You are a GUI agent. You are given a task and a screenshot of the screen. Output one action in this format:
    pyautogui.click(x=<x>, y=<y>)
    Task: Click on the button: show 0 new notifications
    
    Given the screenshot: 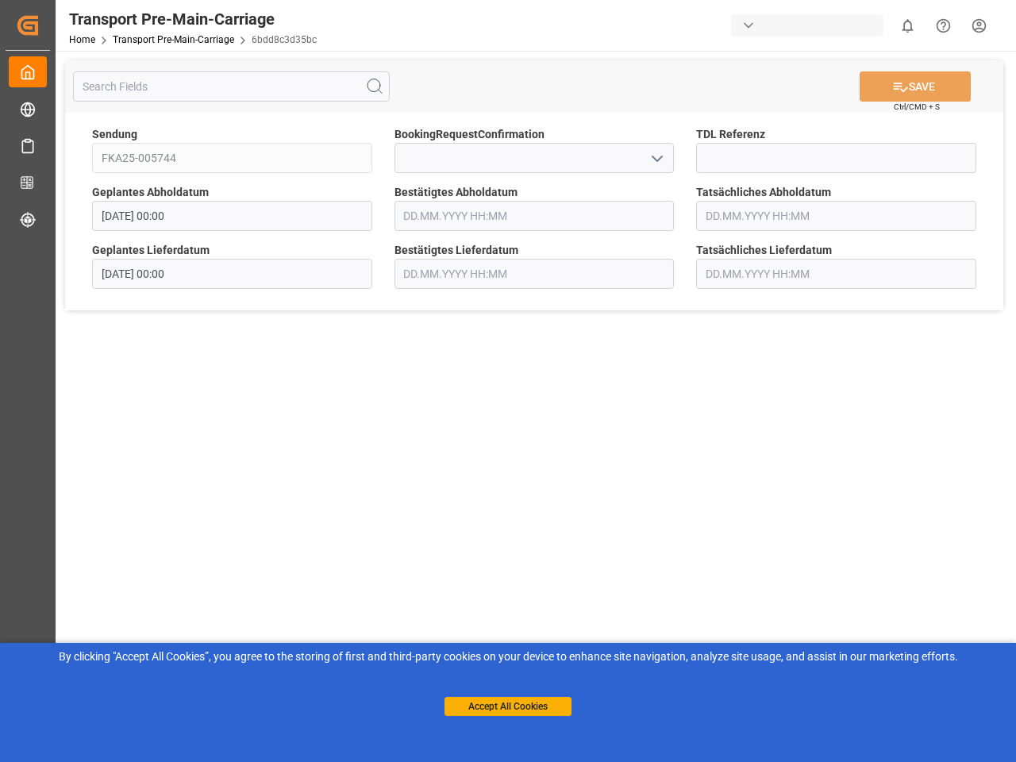 What is the action you would take?
    pyautogui.click(x=907, y=25)
    